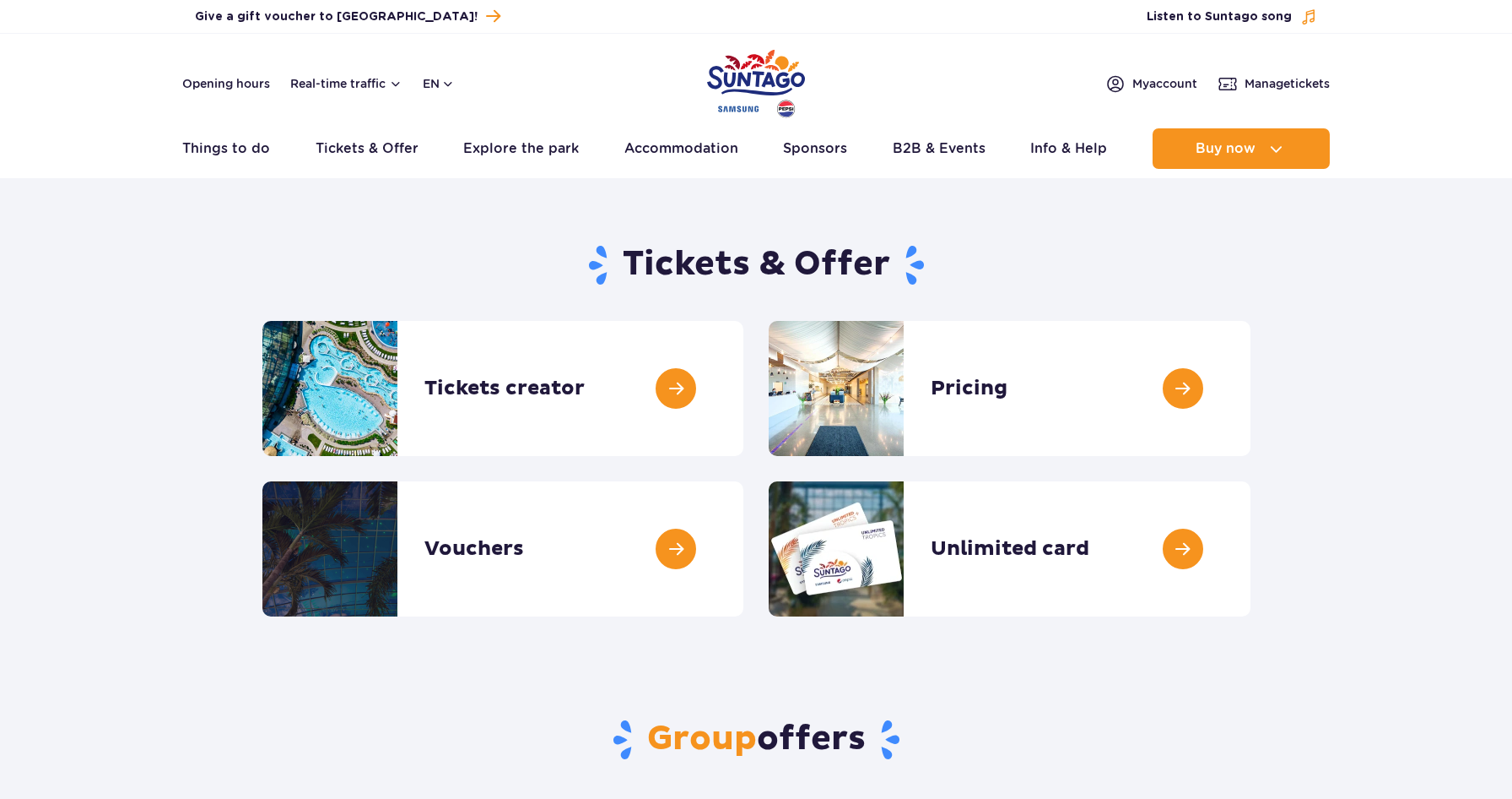  Describe the element at coordinates (367, 148) in the screenshot. I see `a: Tickets & Offer` at that location.